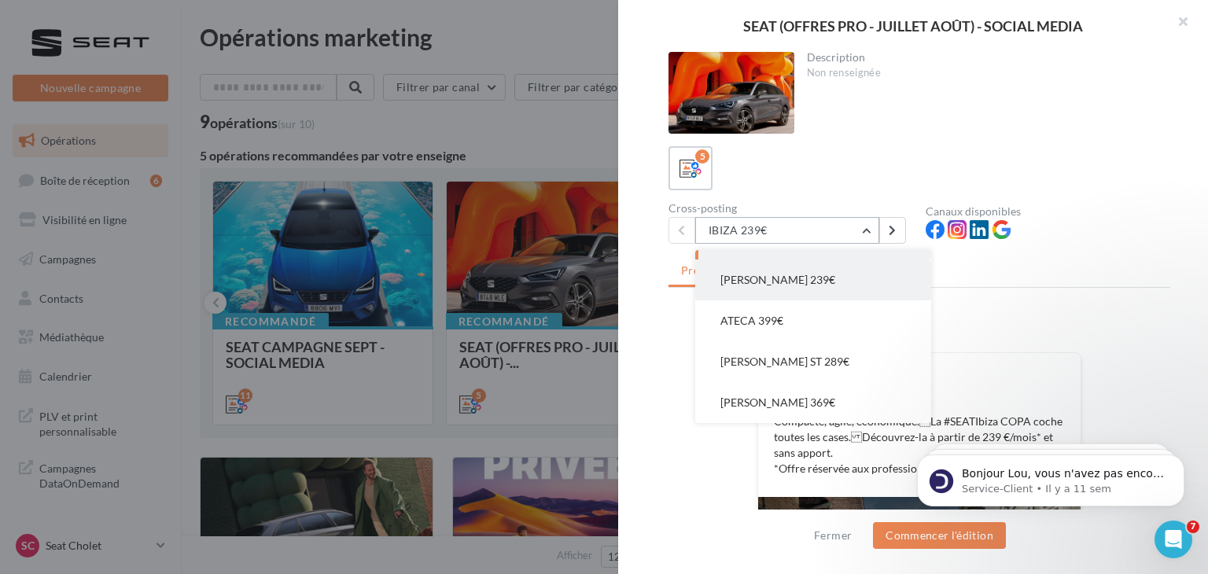  I want to click on span: ATECA 399€, so click(752, 320).